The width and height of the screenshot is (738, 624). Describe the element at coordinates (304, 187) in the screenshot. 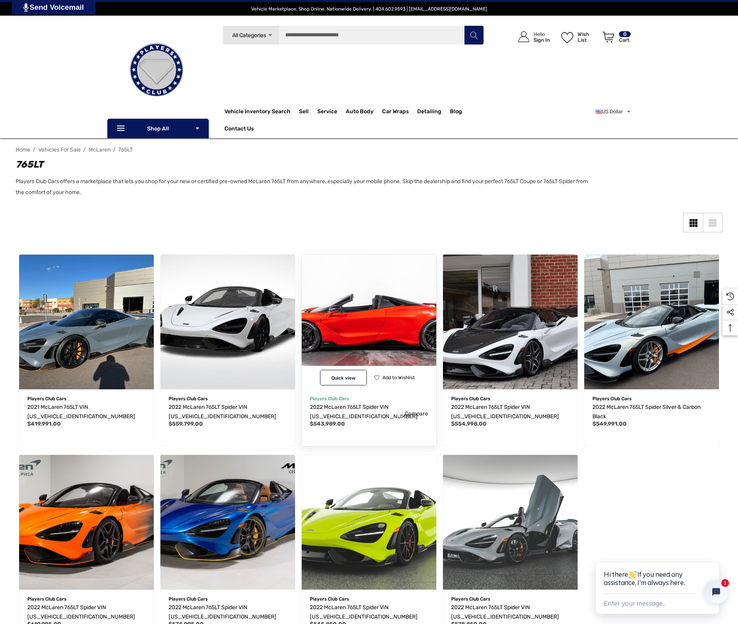

I see `p: Players Club Cars offers a marketplace that lets you shop for your new or certified pre-owned McL...` at that location.